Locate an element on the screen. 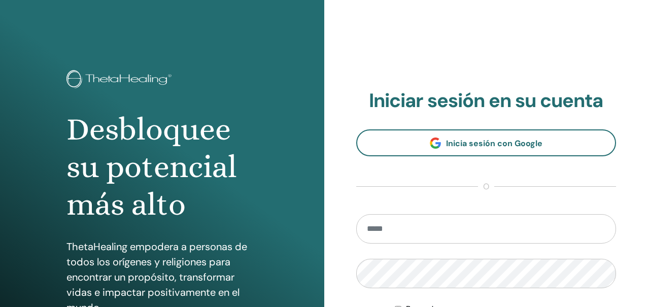  h2: Iniciar sesión en su cuenta is located at coordinates (486, 101).